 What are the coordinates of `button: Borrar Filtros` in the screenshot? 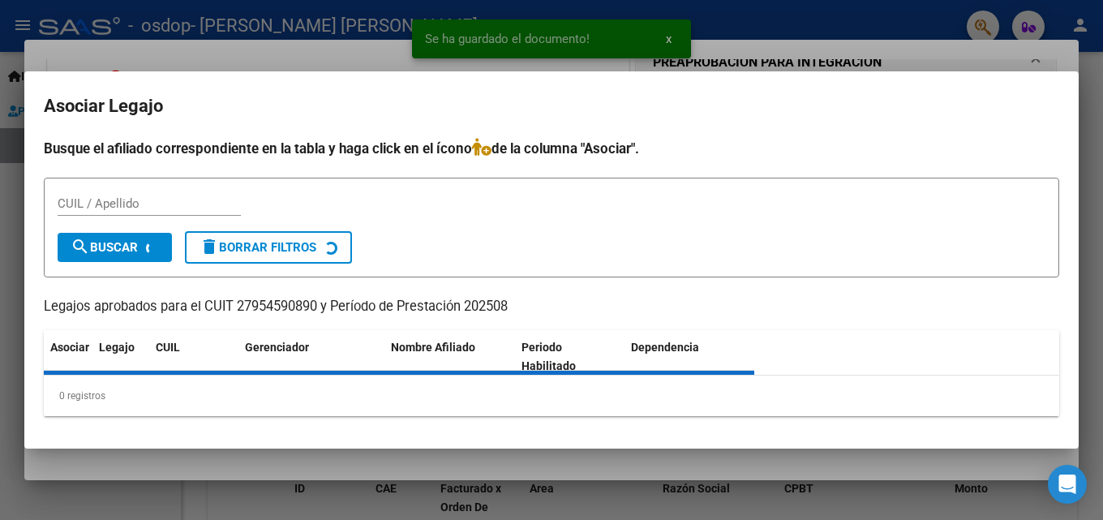 It's located at (268, 247).